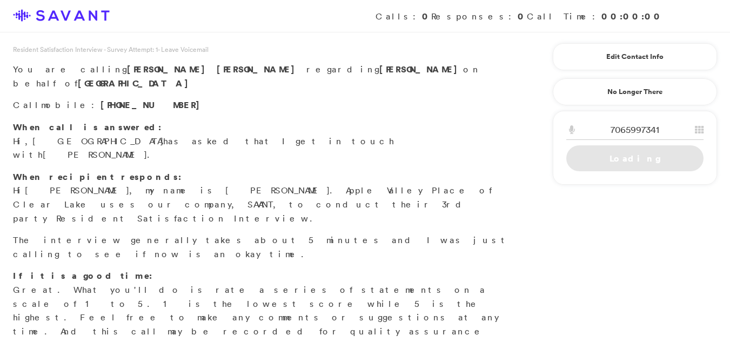  I want to click on strong: If it is a good time:, so click(83, 276).